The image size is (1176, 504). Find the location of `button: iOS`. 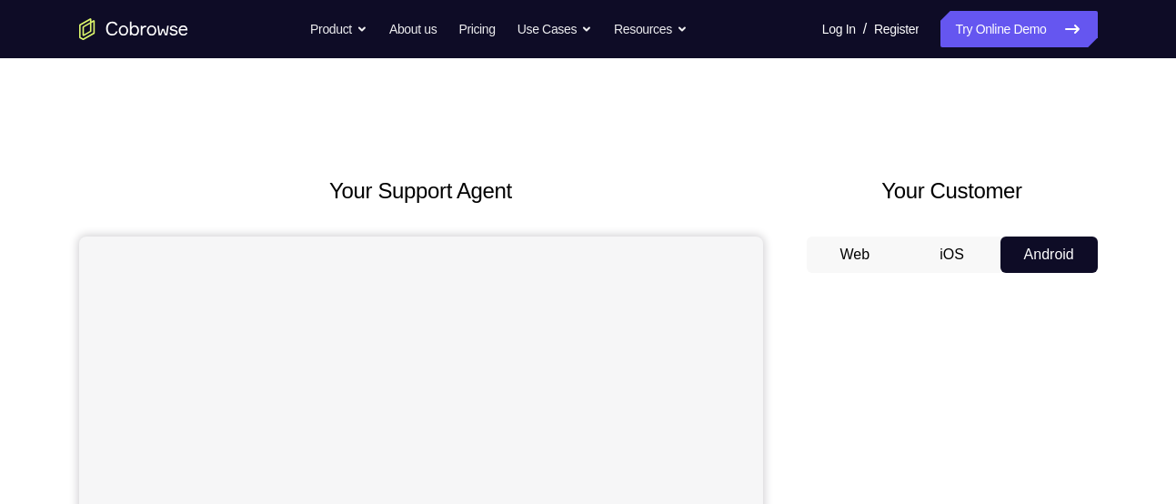

button: iOS is located at coordinates (951, 255).